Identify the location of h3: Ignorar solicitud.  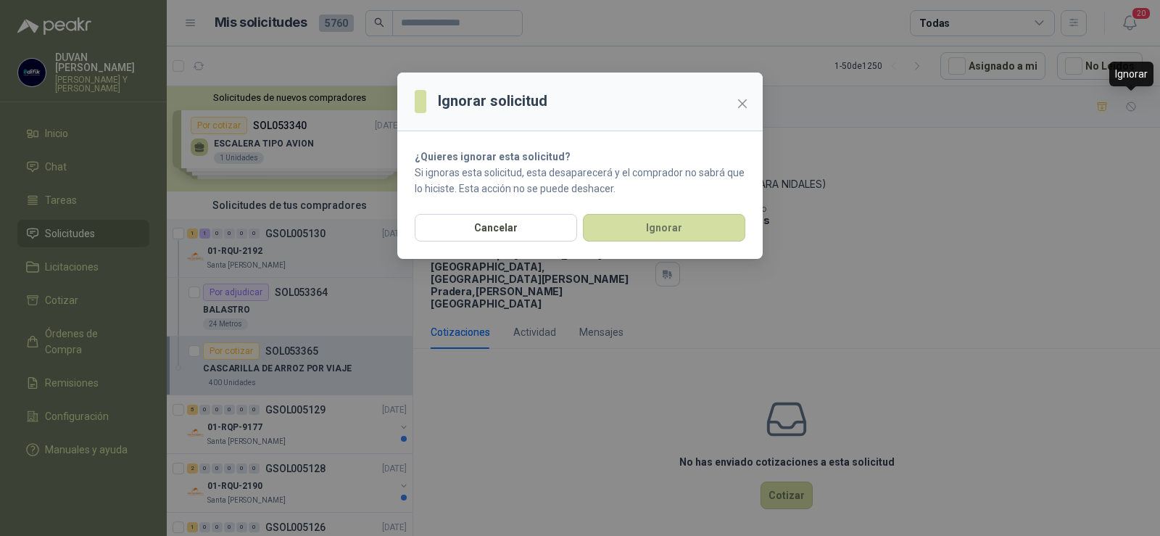
(492, 101).